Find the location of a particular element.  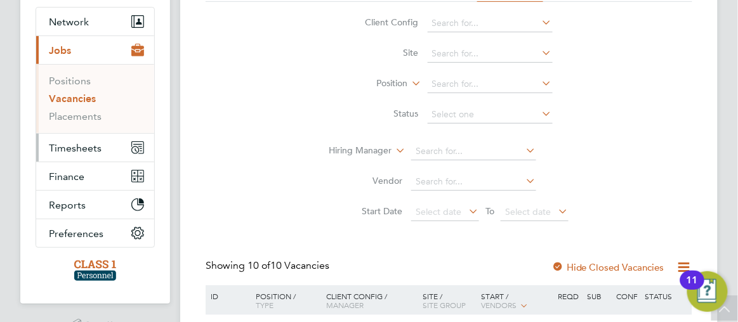

button: Finance is located at coordinates (95, 176).